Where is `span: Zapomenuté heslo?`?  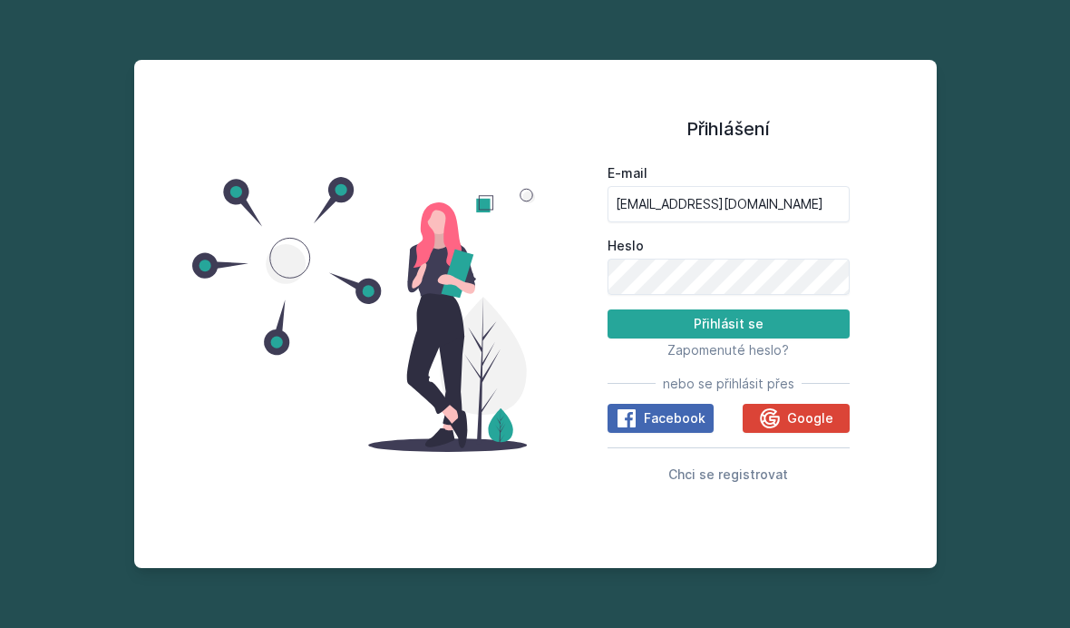
span: Zapomenuté heslo? is located at coordinates (728, 349).